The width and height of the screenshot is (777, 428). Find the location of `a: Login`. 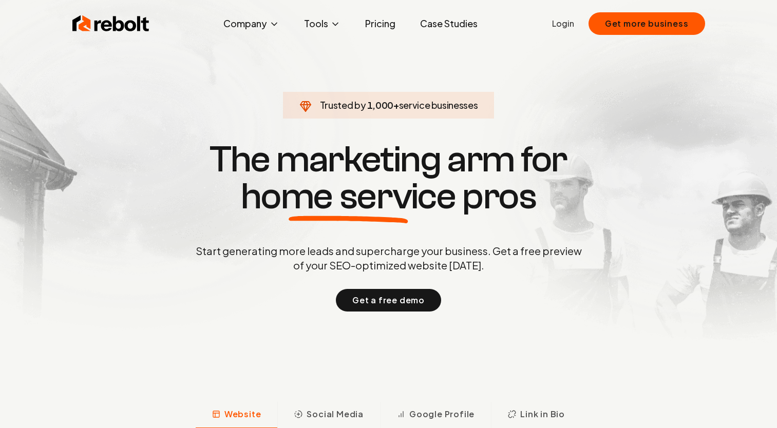

a: Login is located at coordinates (563, 24).